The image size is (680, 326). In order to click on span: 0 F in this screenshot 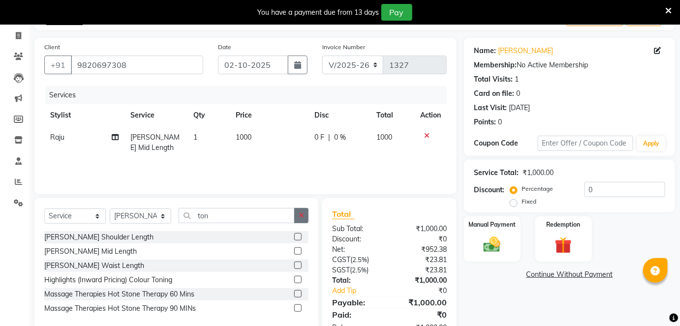, I will do `click(319, 137)`.